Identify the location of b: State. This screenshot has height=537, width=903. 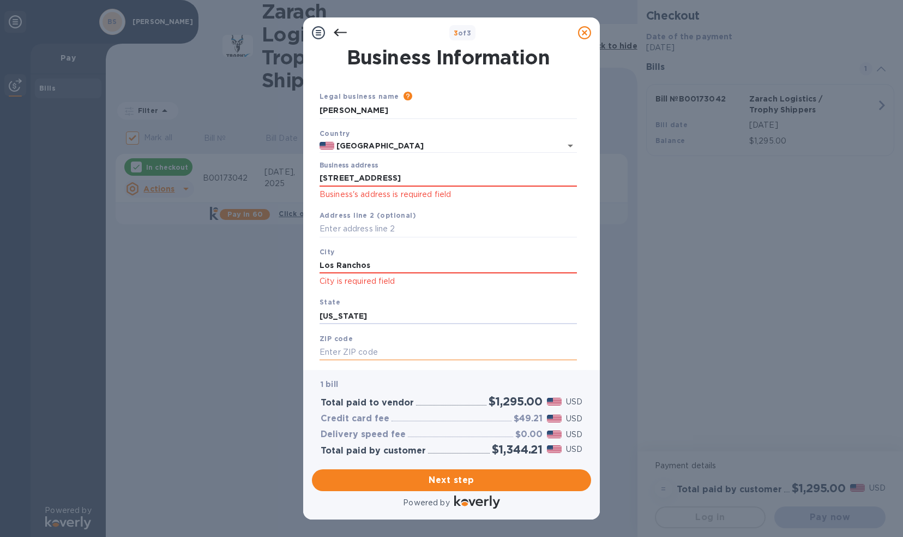
(330, 302).